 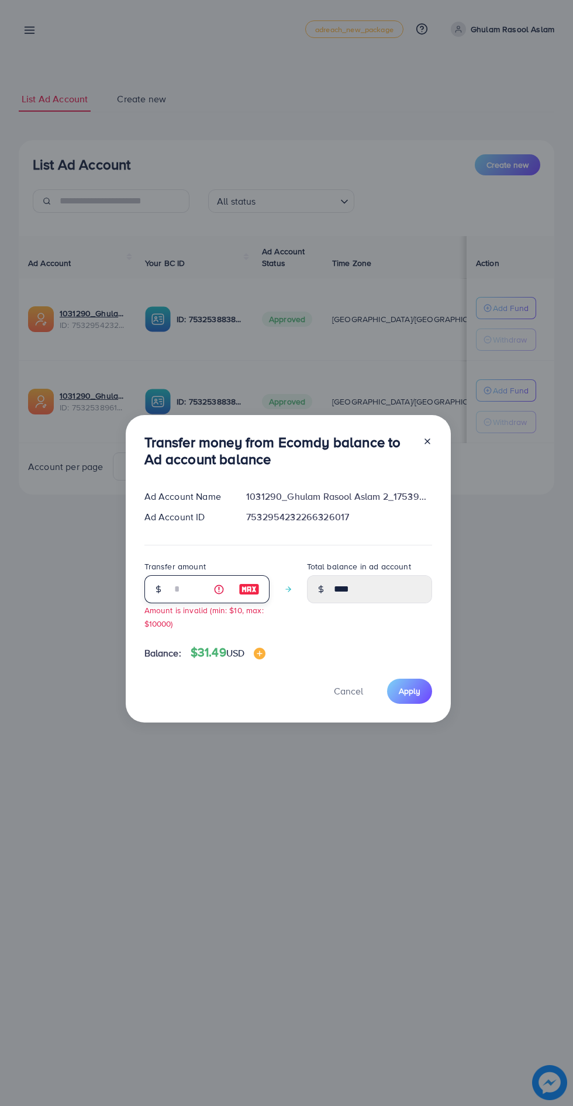 I want to click on div: 1031290_Ghulam Rasool Aslam 2_1753902599199, so click(x=339, y=497).